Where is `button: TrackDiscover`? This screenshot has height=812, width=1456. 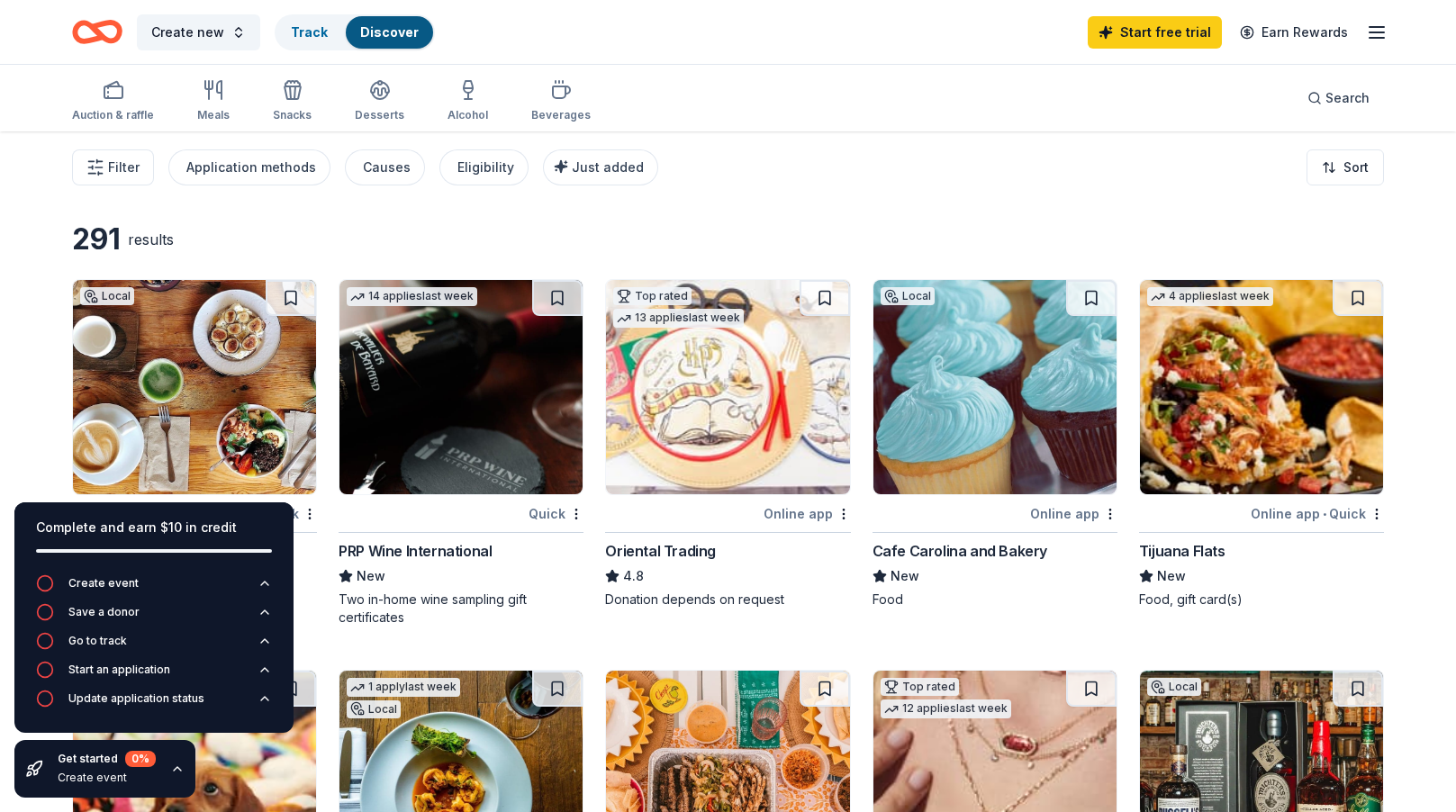 button: TrackDiscover is located at coordinates (355, 32).